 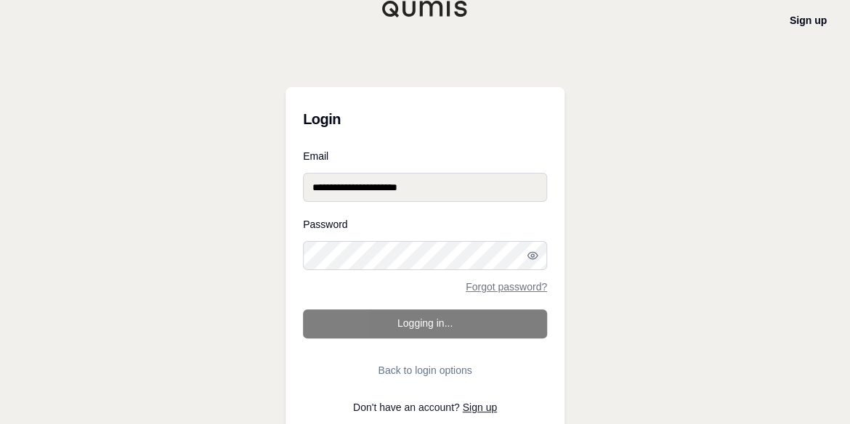 What do you see at coordinates (425, 225) in the screenshot?
I see `label: Password` at bounding box center [425, 225].